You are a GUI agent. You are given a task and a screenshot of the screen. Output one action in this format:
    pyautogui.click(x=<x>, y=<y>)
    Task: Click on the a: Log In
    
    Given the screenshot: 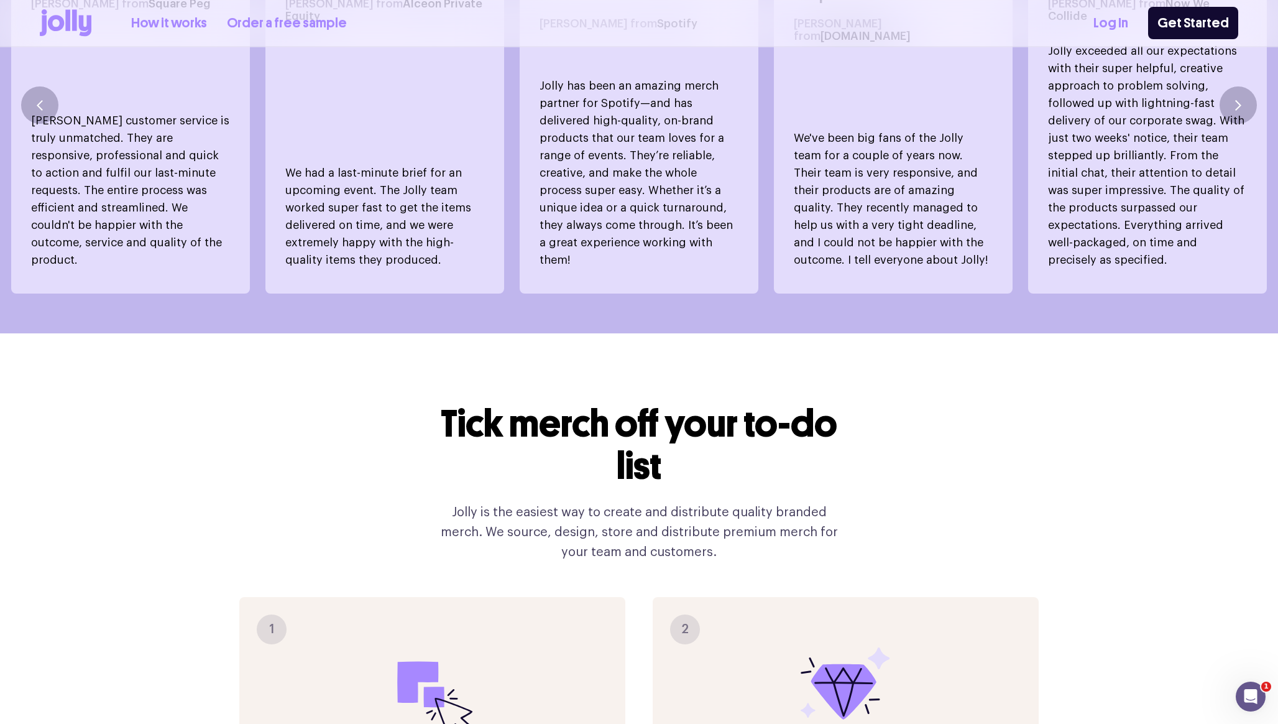 What is the action you would take?
    pyautogui.click(x=1111, y=23)
    